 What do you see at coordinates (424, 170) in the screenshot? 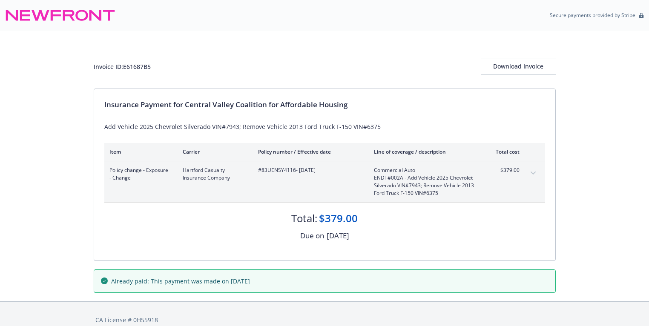
I see `span: Commercial Auto` at bounding box center [424, 170].